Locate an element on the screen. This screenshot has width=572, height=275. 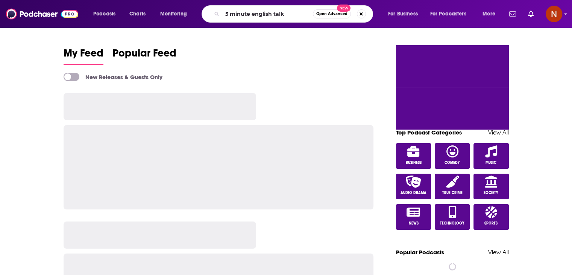
img: Podchaser - Follow, Share and Rate Podcasts is located at coordinates (42, 14).